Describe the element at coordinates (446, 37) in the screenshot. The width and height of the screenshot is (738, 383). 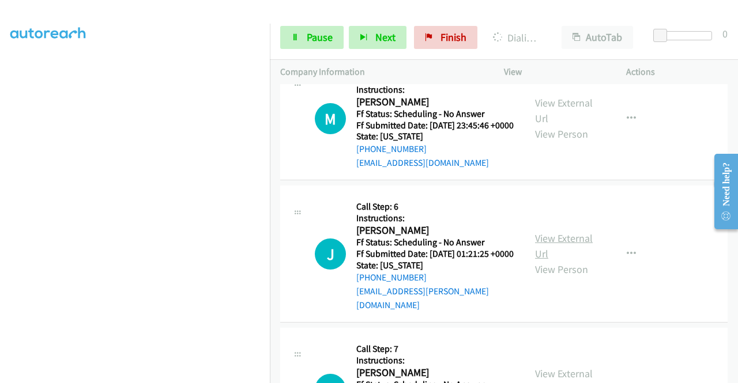
I see `a: Finish` at that location.